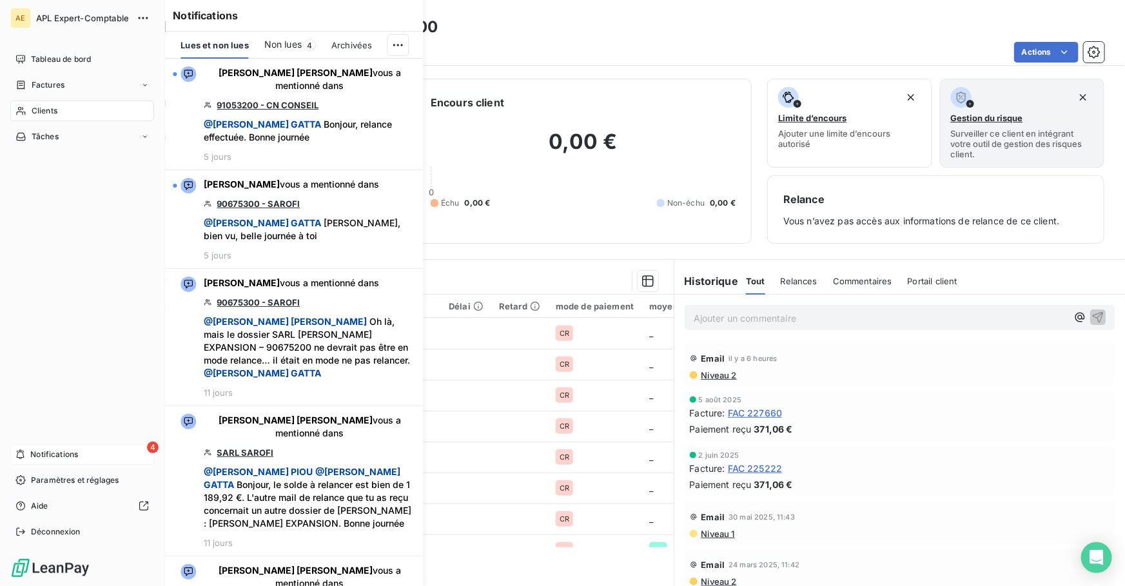 The width and height of the screenshot is (1125, 586). What do you see at coordinates (50, 568) in the screenshot?
I see `img: Logo LeanPay` at bounding box center [50, 568].